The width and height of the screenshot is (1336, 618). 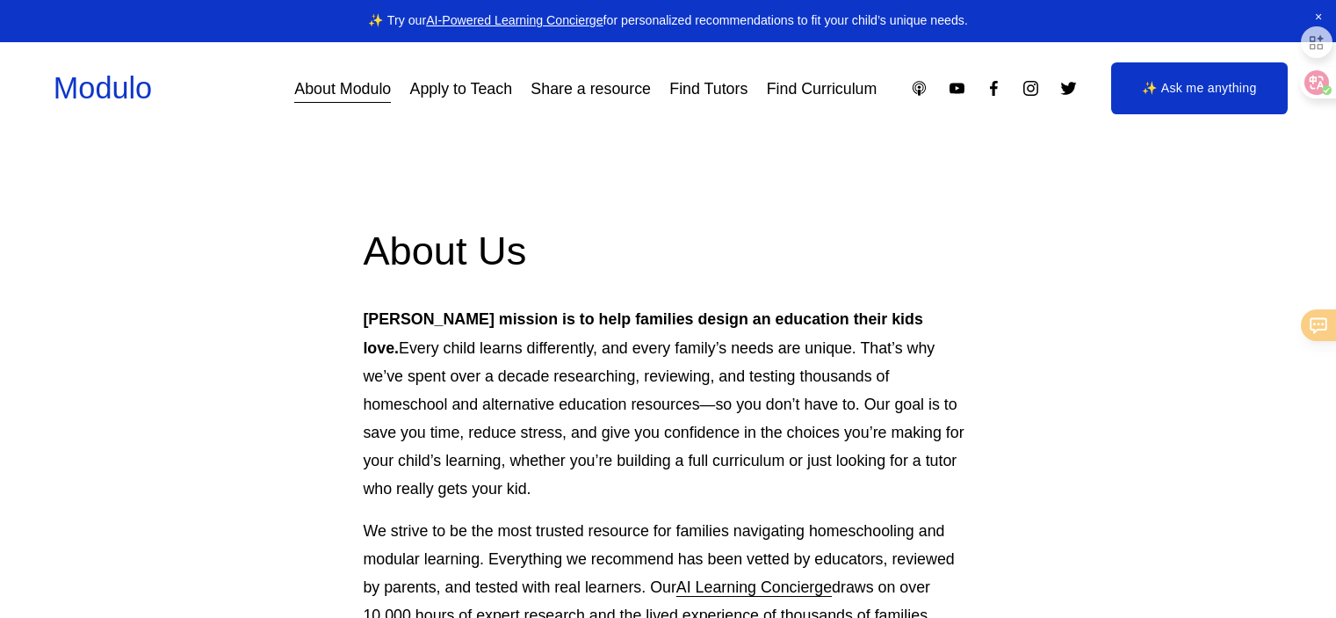 I want to click on p: Every child learns differently, and every family’s needs are unique. That’s why we’ve spent over ..., so click(x=668, y=403).